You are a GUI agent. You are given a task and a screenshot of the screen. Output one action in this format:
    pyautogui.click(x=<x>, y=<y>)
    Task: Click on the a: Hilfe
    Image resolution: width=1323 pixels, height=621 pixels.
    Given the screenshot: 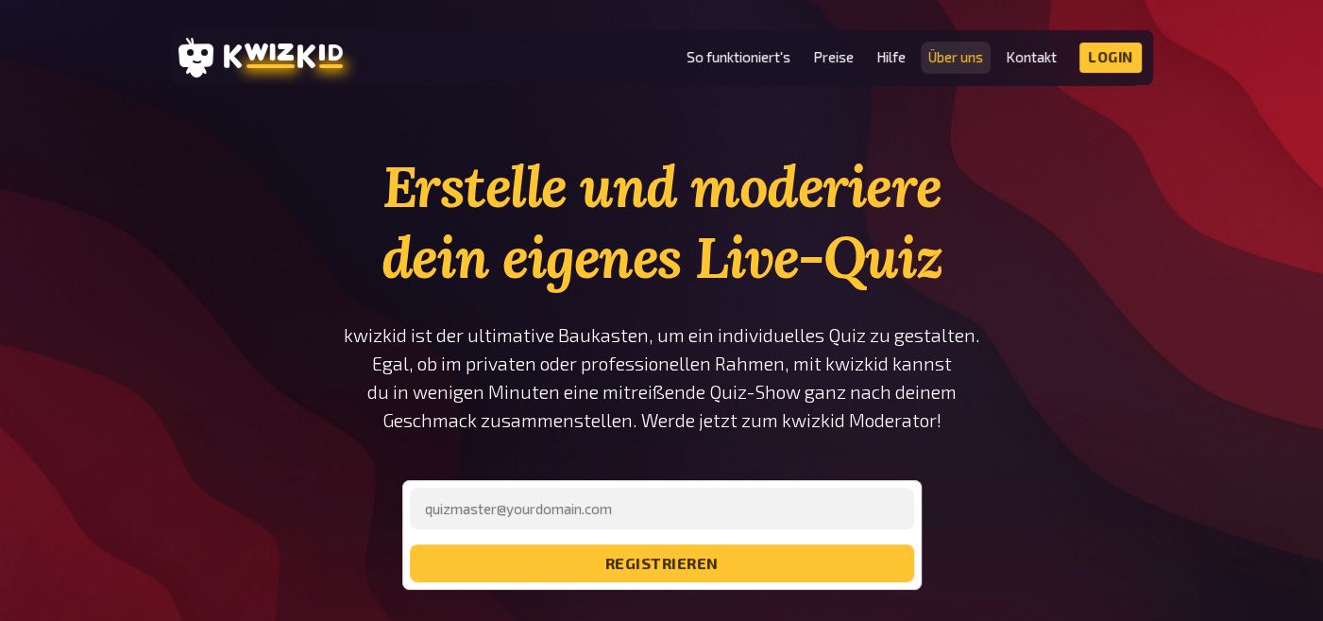 What is the action you would take?
    pyautogui.click(x=891, y=57)
    